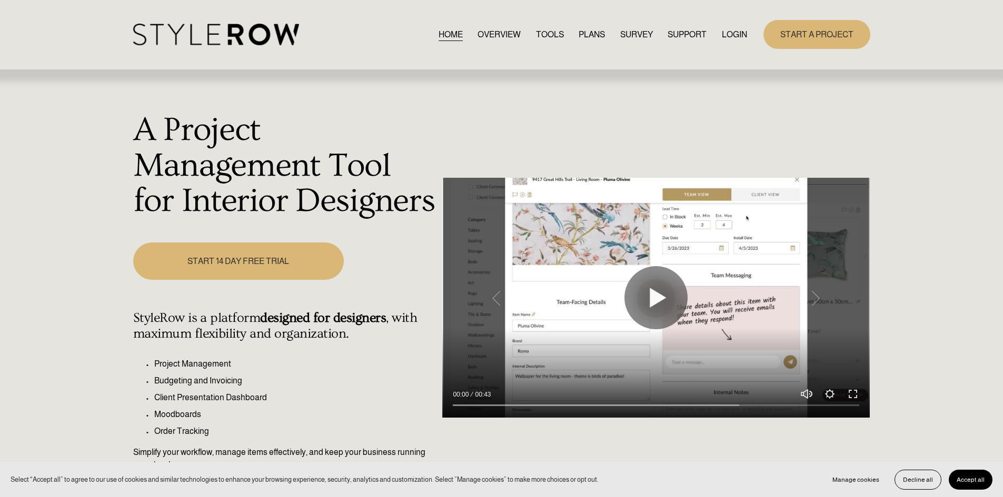 This screenshot has height=497, width=1003. Describe the element at coordinates (451, 34) in the screenshot. I see `a: HOME` at that location.